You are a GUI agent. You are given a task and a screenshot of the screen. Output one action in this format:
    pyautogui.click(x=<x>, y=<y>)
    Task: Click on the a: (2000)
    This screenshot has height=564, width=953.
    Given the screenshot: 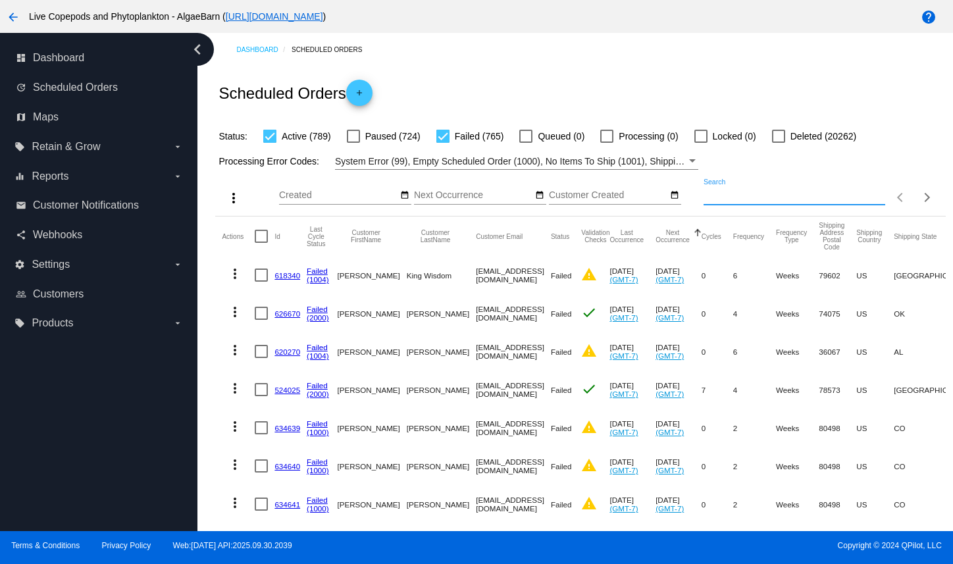 What is the action you would take?
    pyautogui.click(x=318, y=394)
    